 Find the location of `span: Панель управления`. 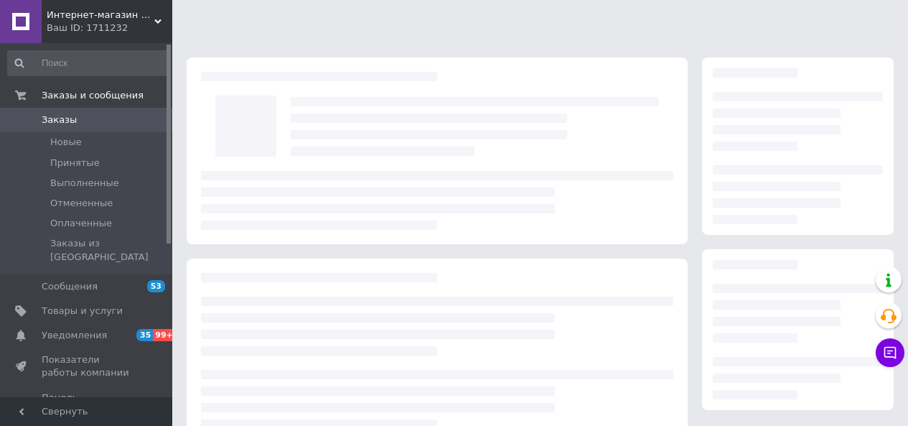

span: Панель управления is located at coordinates (87, 404).